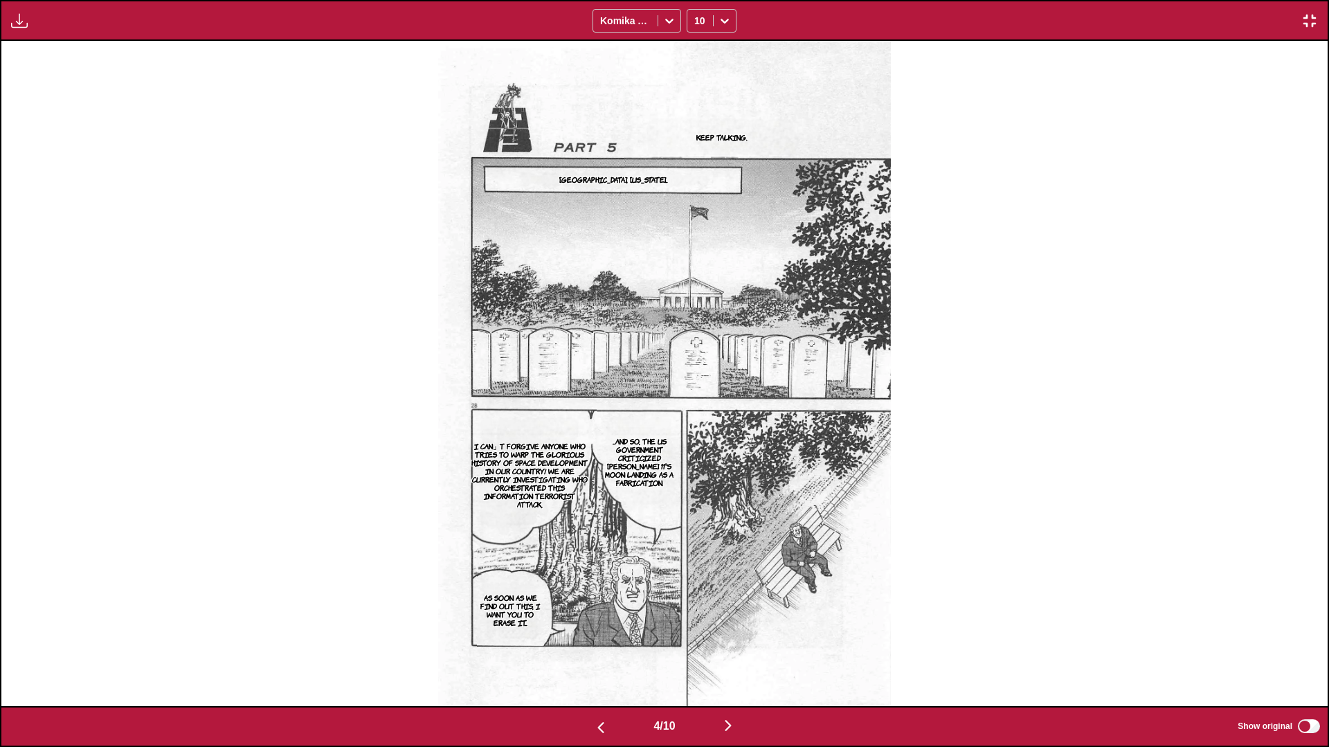 The width and height of the screenshot is (1329, 747). I want to click on input: Show original, so click(1309, 726).